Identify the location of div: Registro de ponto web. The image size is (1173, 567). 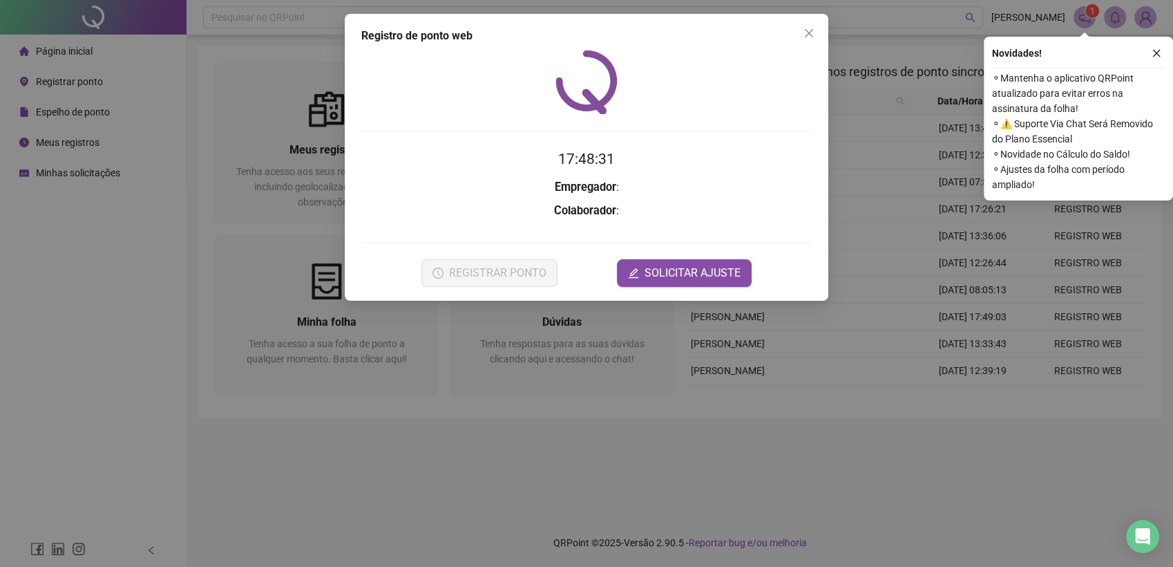
(587, 36).